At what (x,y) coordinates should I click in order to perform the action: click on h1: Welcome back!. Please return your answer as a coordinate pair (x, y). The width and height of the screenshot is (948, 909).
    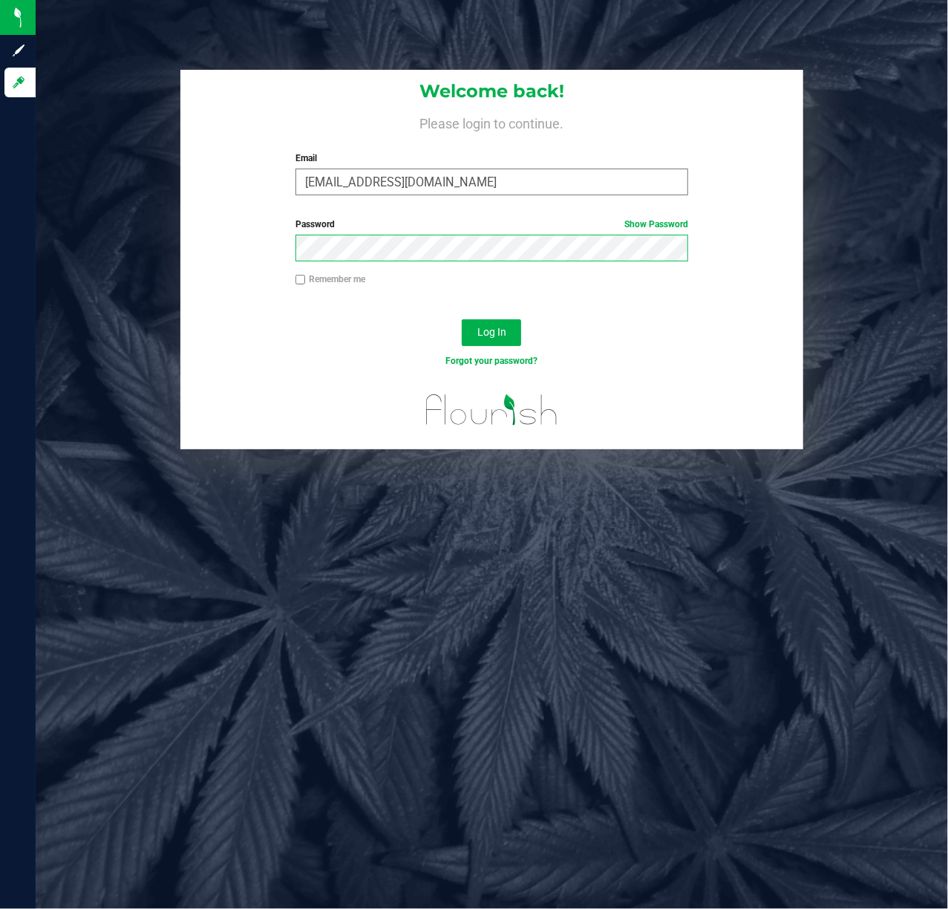
    Looking at the image, I should click on (491, 91).